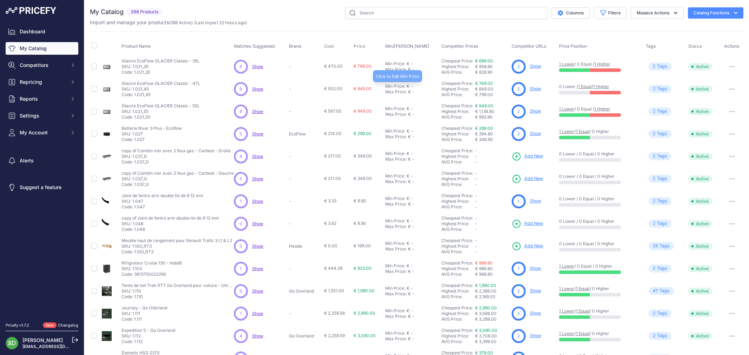 The height and width of the screenshot is (355, 749). I want to click on span: € 958.80, so click(484, 66).